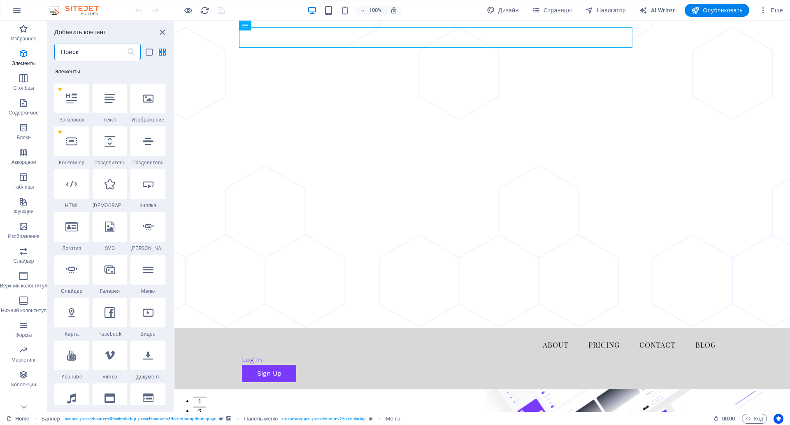  What do you see at coordinates (110, 377) in the screenshot?
I see `span: Vimeo` at bounding box center [110, 377].